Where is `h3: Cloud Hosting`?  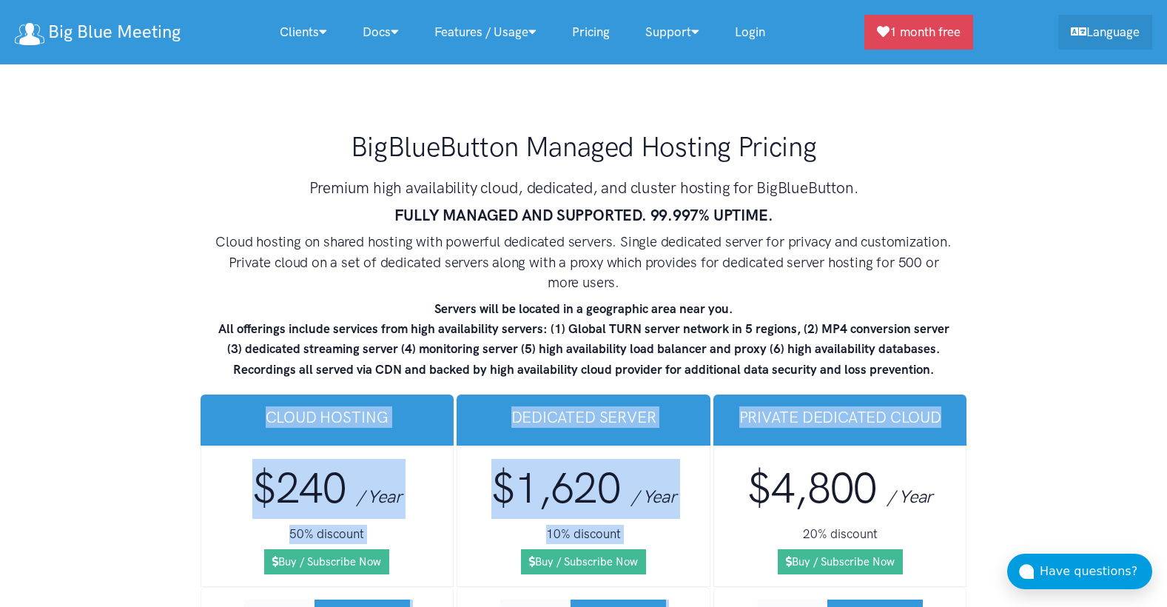
h3: Cloud Hosting is located at coordinates (327, 417).